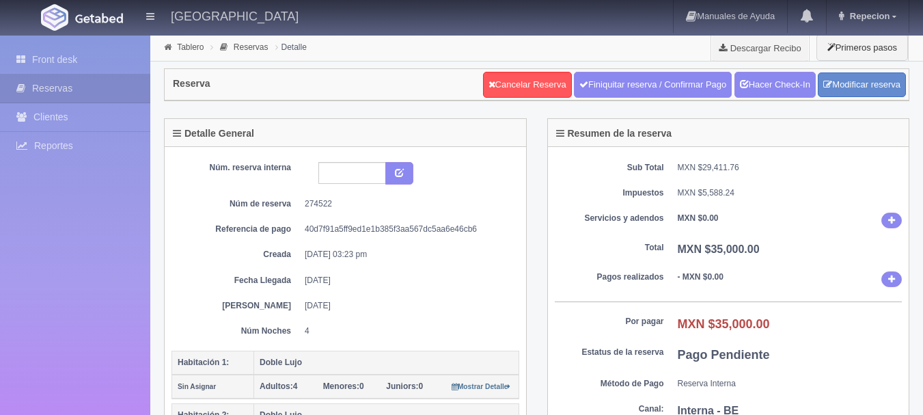 The image size is (923, 415). What do you see at coordinates (609, 167) in the screenshot?
I see `dt: Sub Total` at bounding box center [609, 167].